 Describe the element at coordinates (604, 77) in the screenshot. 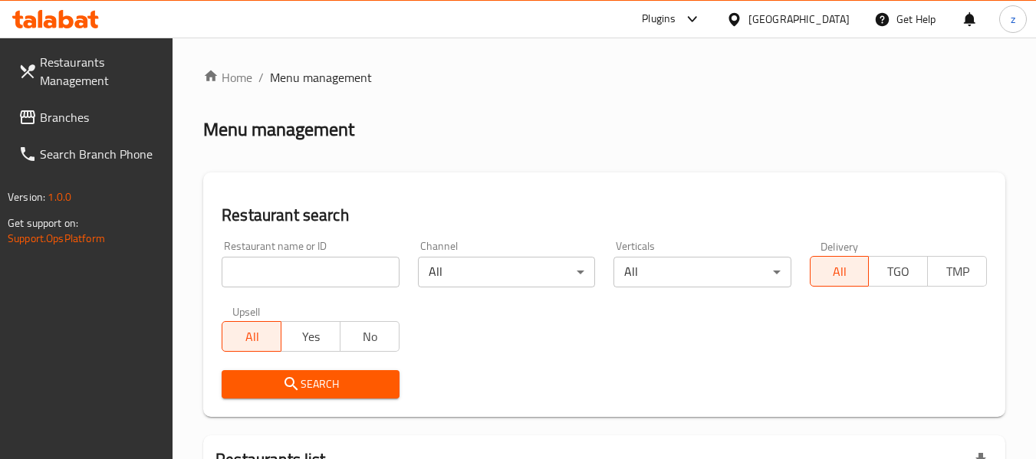

I see `nav: breadcrumb` at that location.